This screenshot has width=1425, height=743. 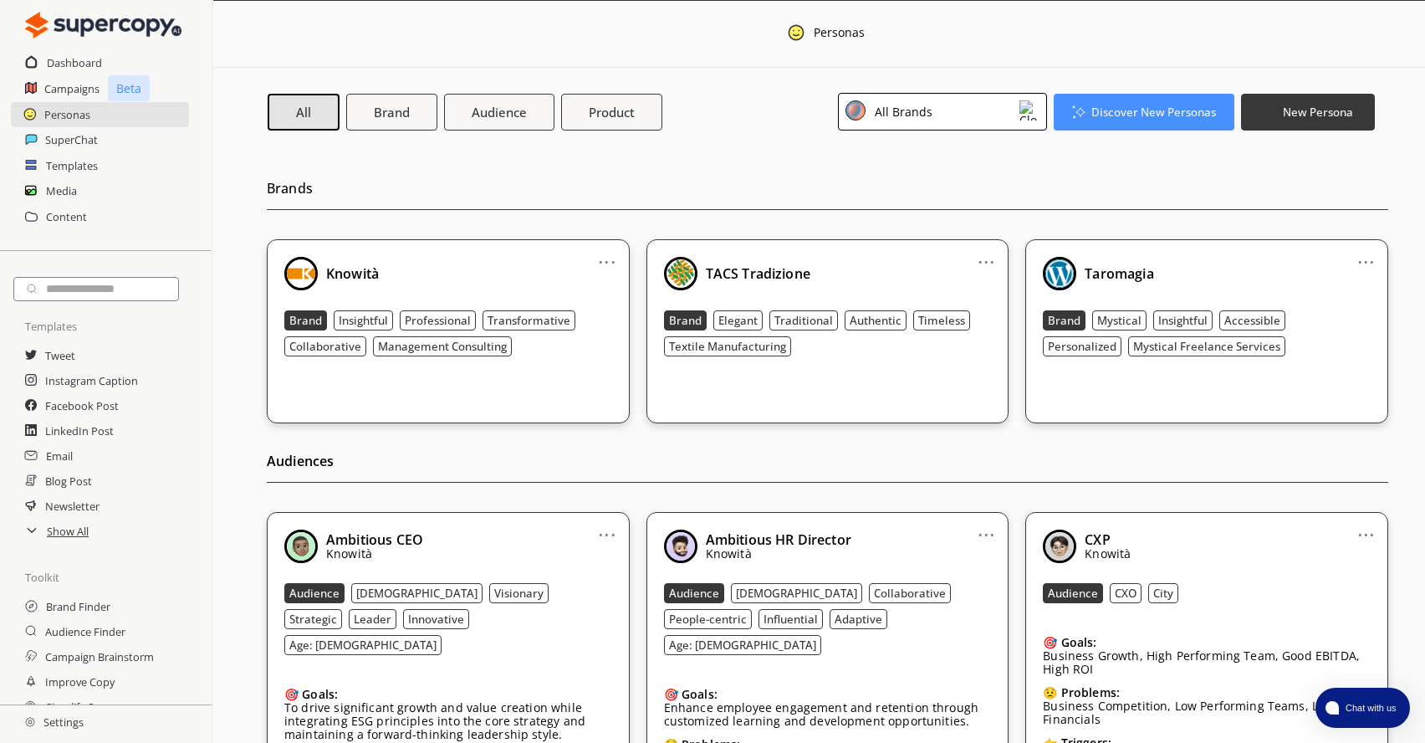 I want to click on b: CXO, so click(x=1126, y=593).